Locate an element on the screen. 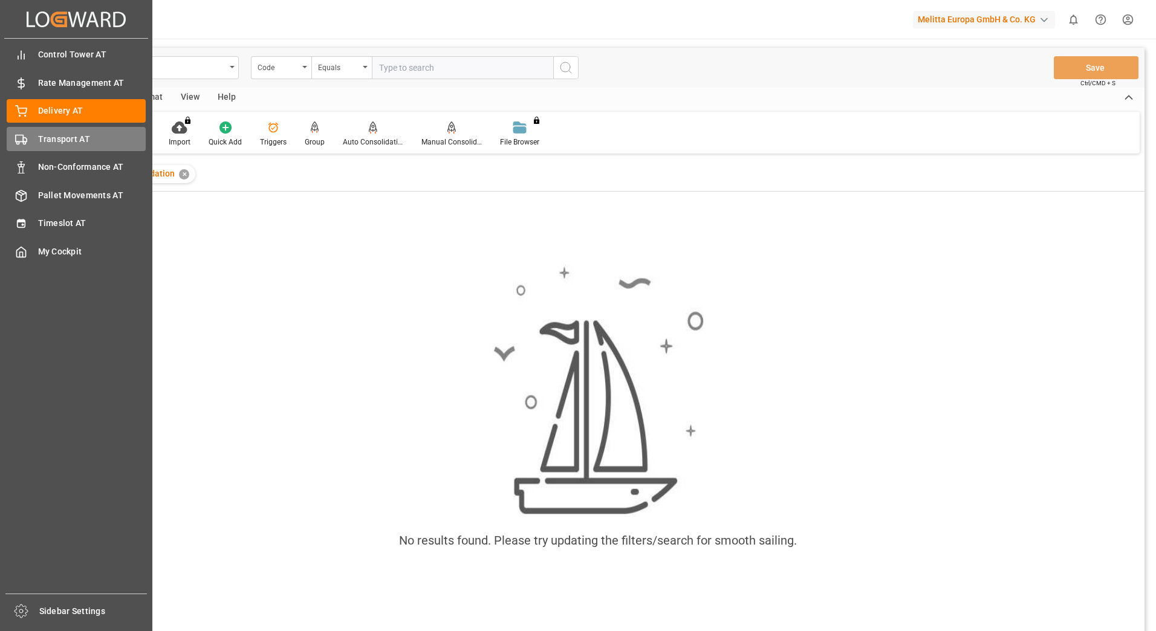  div: Code is located at coordinates (278, 66).